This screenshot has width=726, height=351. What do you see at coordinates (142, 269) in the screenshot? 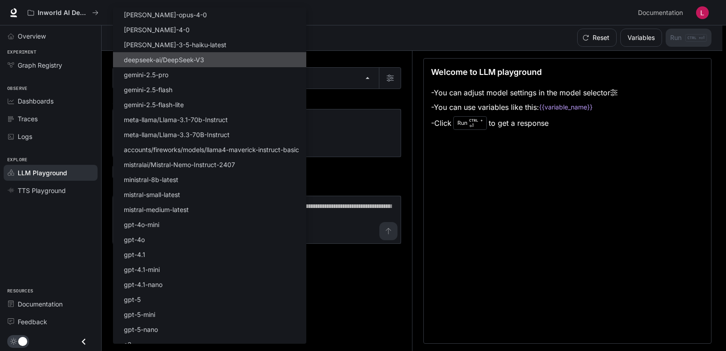
I see `p: gpt-4.1-mini` at bounding box center [142, 269].